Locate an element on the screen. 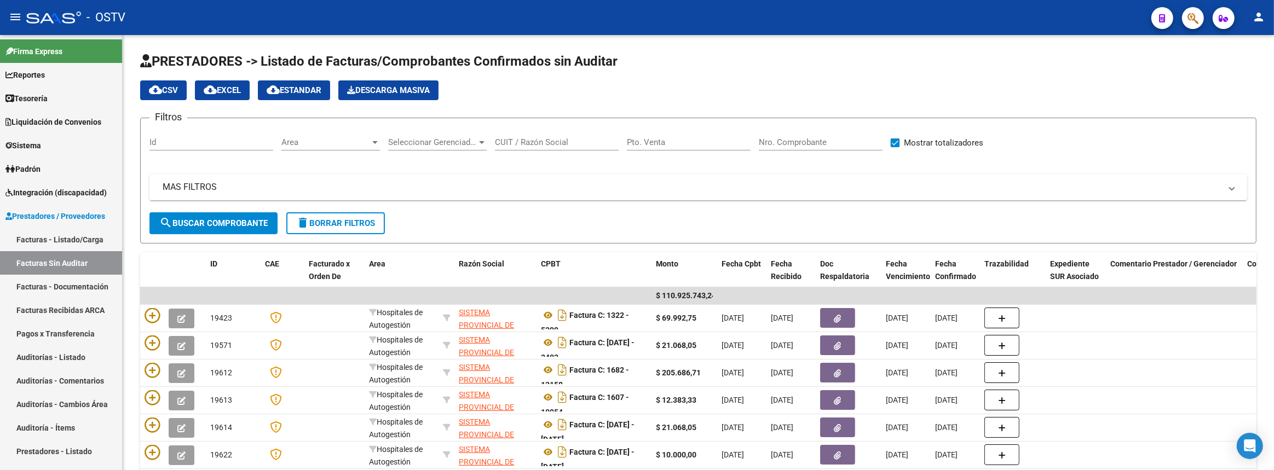 Image resolution: width=1274 pixels, height=470 pixels. span: Estandar is located at coordinates (294, 90).